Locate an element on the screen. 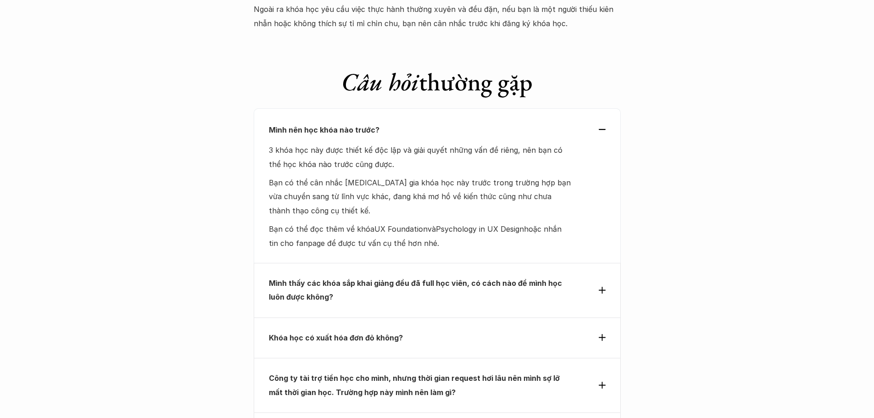 Image resolution: width=874 pixels, height=418 pixels. strong: Mình nên học khóa nào trước? is located at coordinates (324, 130).